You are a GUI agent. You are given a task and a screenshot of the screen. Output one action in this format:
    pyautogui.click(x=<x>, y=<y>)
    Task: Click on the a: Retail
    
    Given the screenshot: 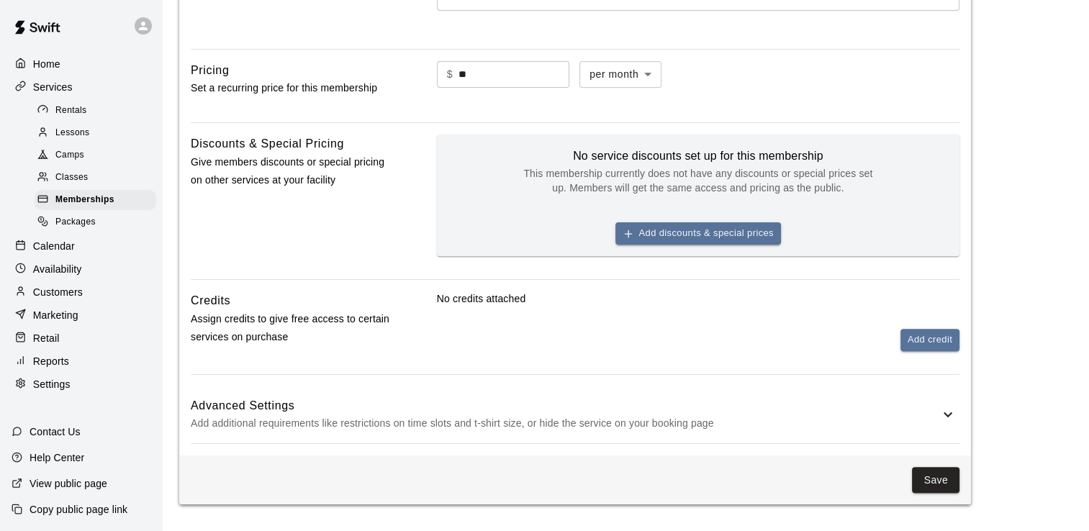 What is the action you would take?
    pyautogui.click(x=81, y=338)
    